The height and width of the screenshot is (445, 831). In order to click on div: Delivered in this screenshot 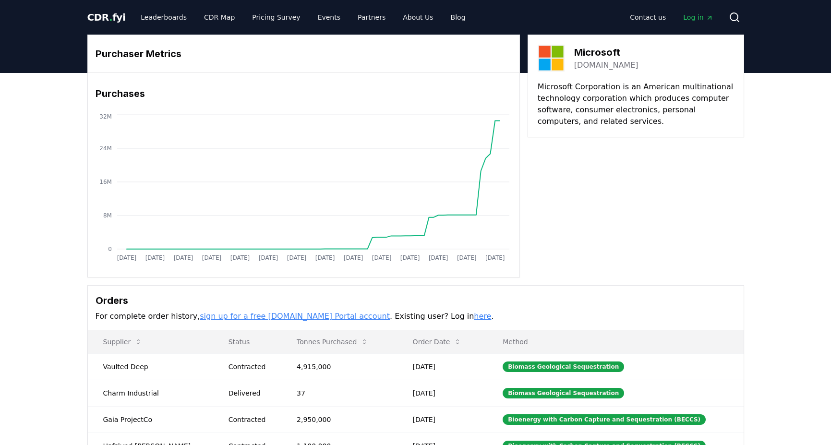, I will do `click(251, 393)`.